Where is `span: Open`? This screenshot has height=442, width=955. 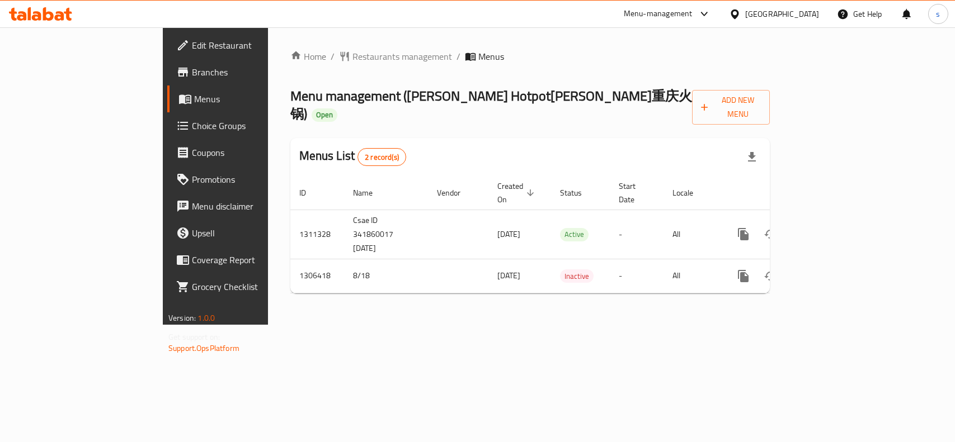 span: Open is located at coordinates (324, 115).